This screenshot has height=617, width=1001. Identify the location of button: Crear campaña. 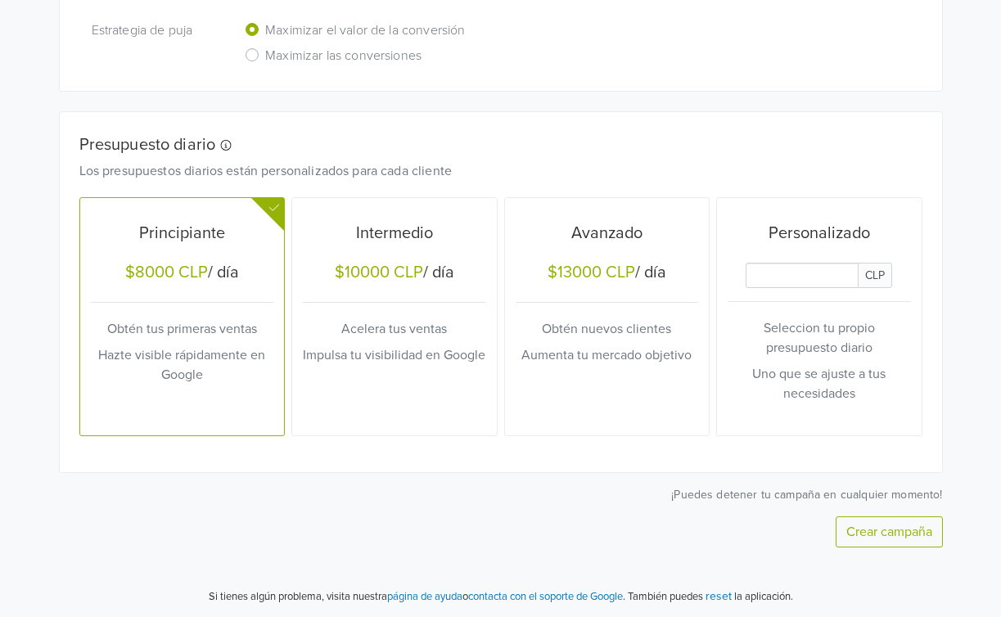
(889, 532).